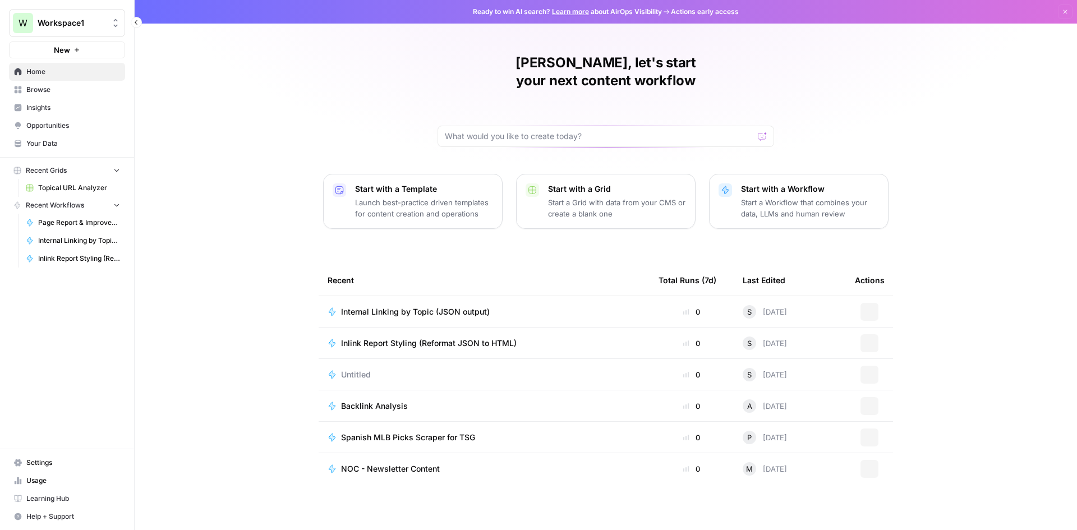 Image resolution: width=1077 pixels, height=530 pixels. Describe the element at coordinates (424, 208) in the screenshot. I see `p: Launch best-practice driven templates for content creation and operations` at that location.